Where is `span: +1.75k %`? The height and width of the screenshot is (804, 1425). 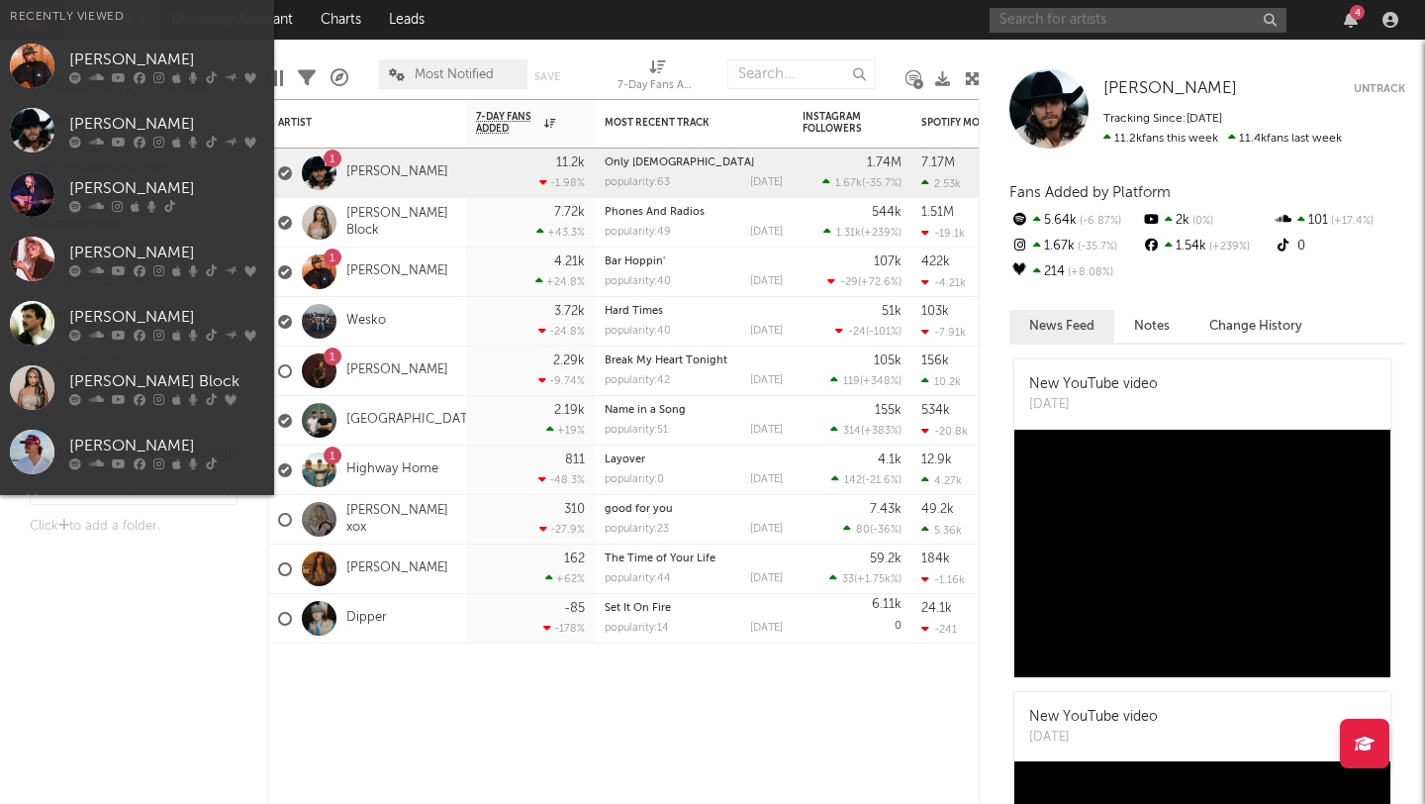
span: +1.75k % is located at coordinates (878, 579).